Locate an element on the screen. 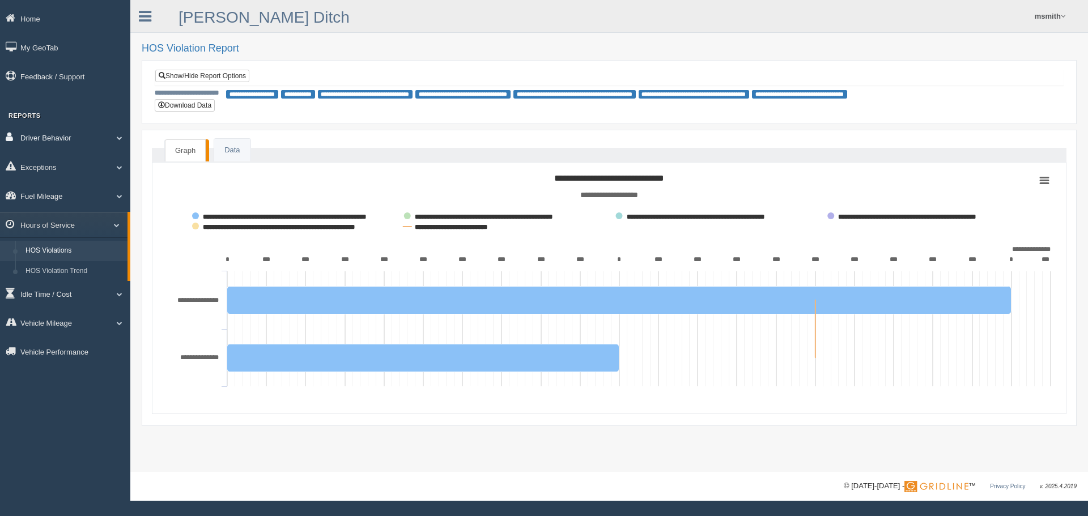  span: v. 2025.4.2019 is located at coordinates (1058, 486).